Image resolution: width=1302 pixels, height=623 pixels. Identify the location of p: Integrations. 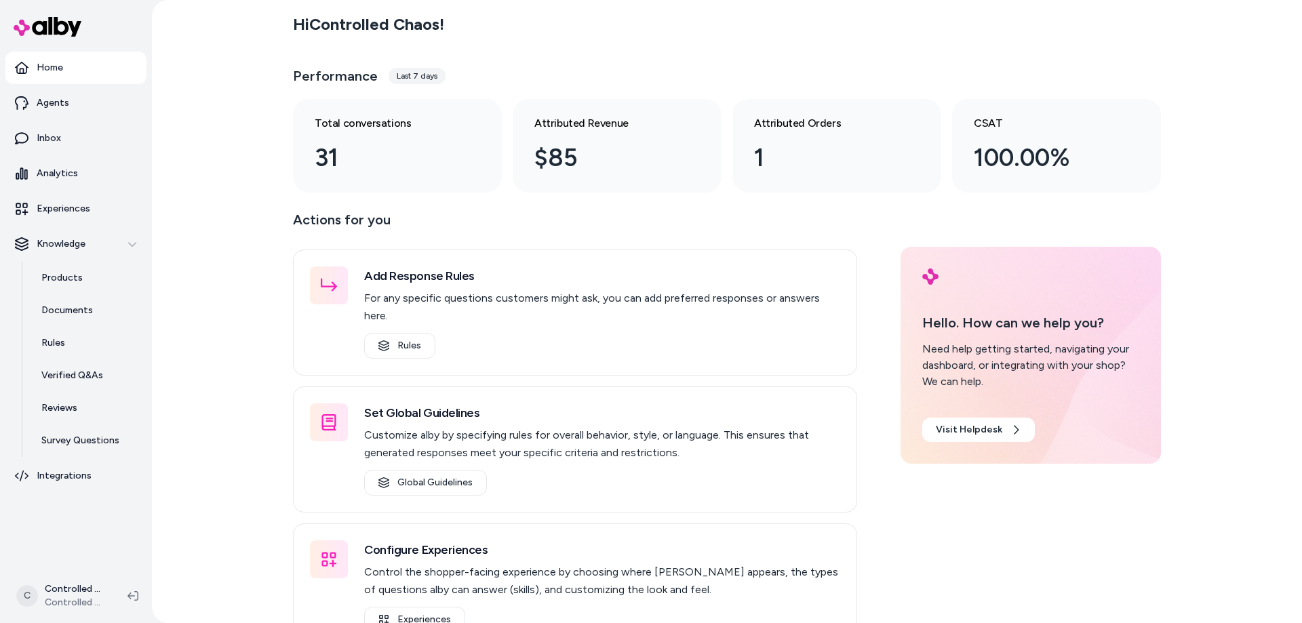
(64, 476).